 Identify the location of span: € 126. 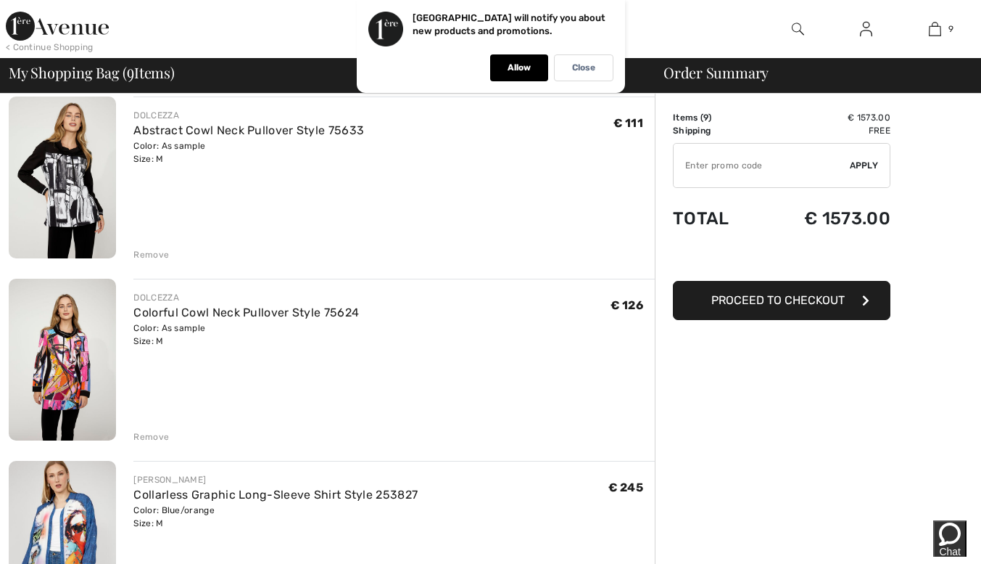
(627, 305).